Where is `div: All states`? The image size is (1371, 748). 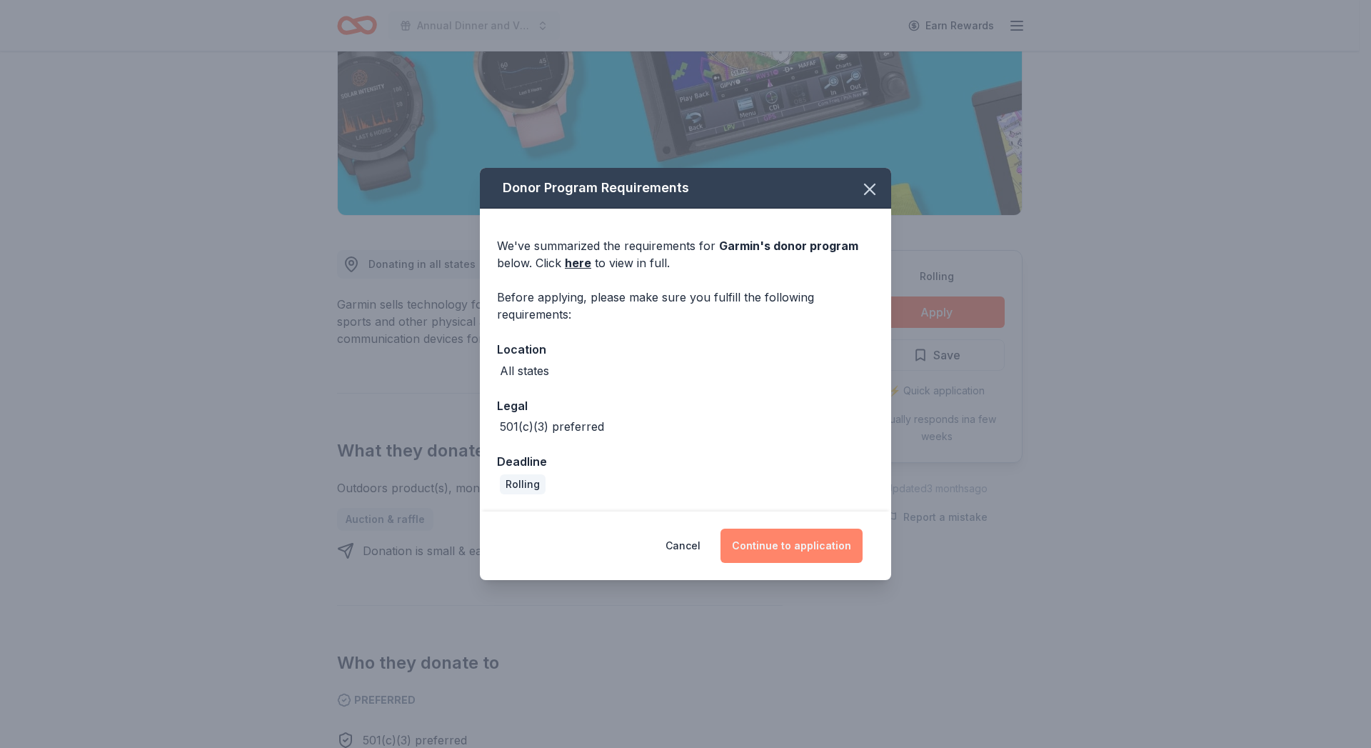 div: All states is located at coordinates (524, 371).